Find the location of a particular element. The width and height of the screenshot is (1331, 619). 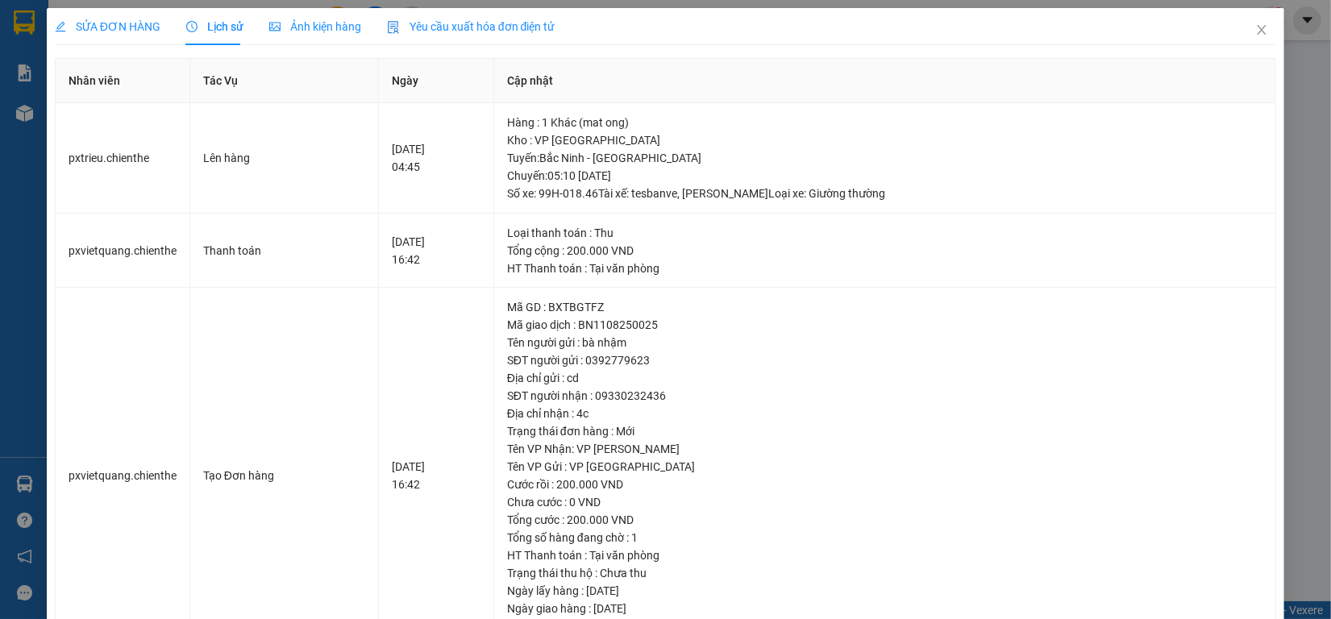

span: Lịch sử is located at coordinates (214, 27).